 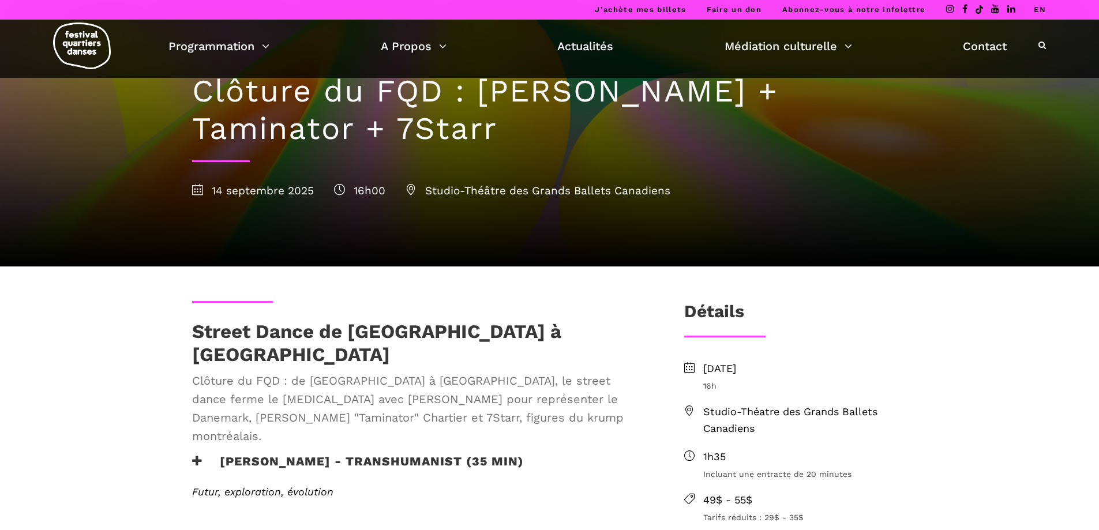 I want to click on a: A Propos, so click(x=414, y=46).